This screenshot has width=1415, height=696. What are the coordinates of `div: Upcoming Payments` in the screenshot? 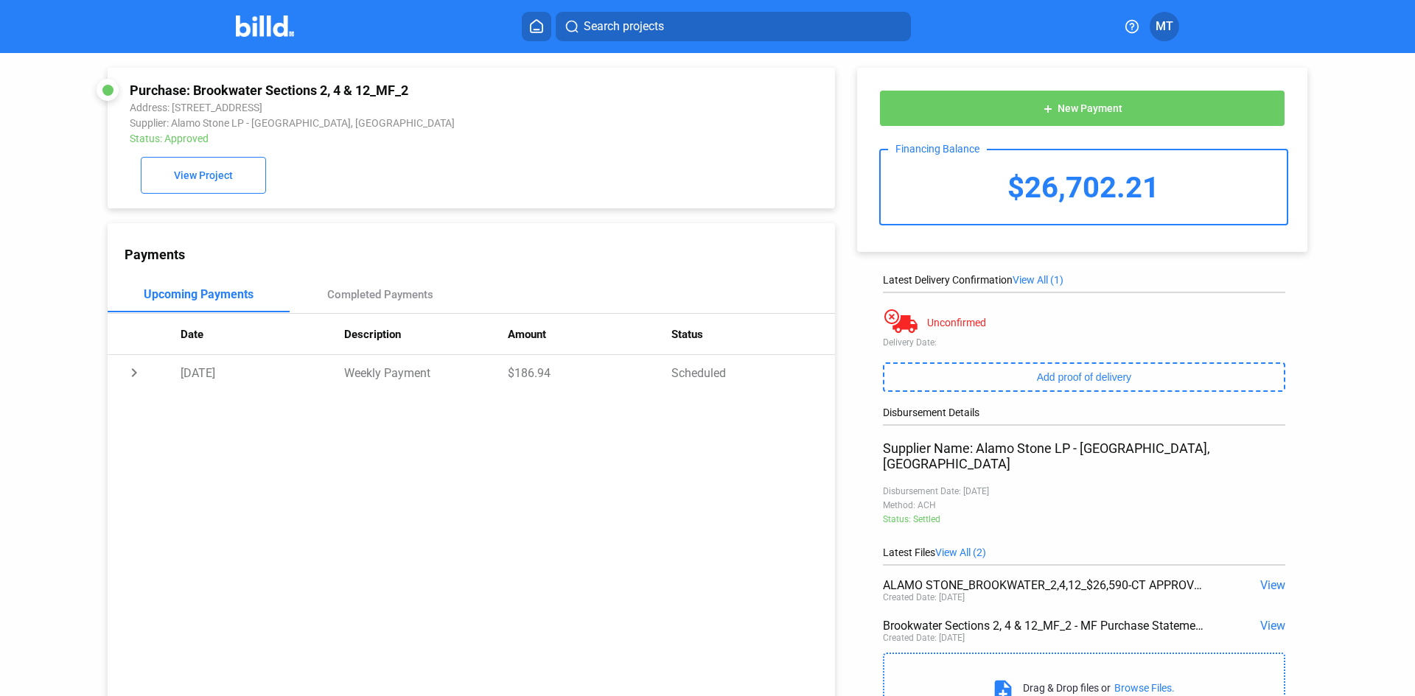 It's located at (198, 294).